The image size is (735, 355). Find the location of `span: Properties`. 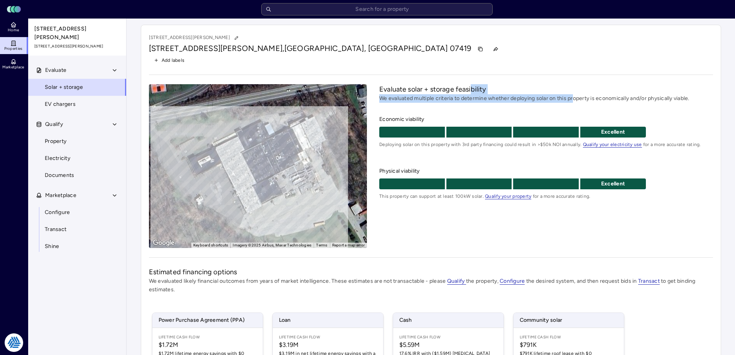

span: Properties is located at coordinates (14, 49).